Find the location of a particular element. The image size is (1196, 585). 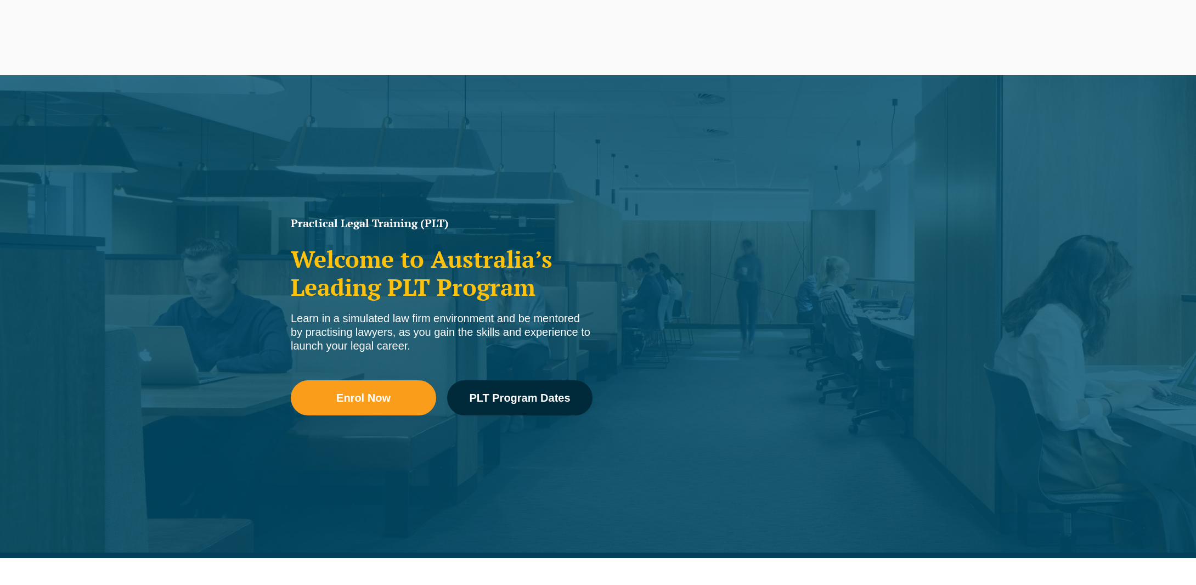

h1: Practical Legal Training (PLT) is located at coordinates (442, 223).